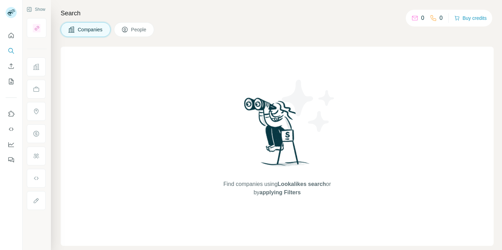 The height and width of the screenshot is (250, 502). I want to click on button: Enrich CSV, so click(11, 66).